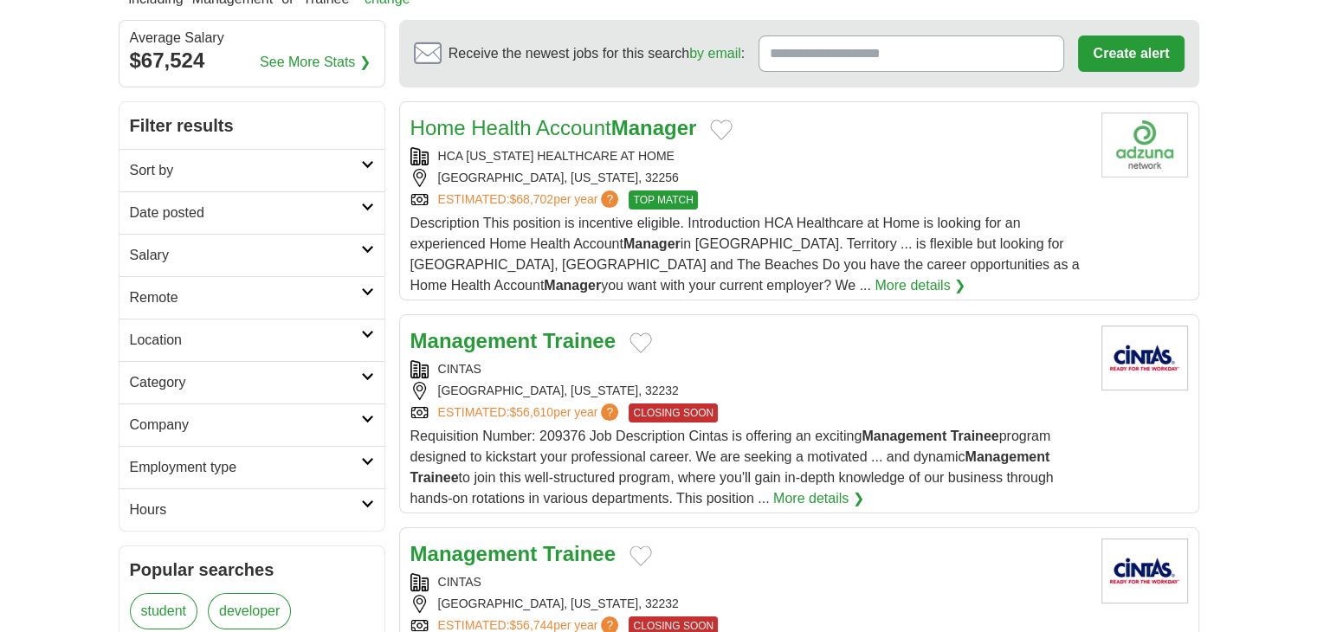 The width and height of the screenshot is (1317, 632). I want to click on h2: Popular searches, so click(252, 570).